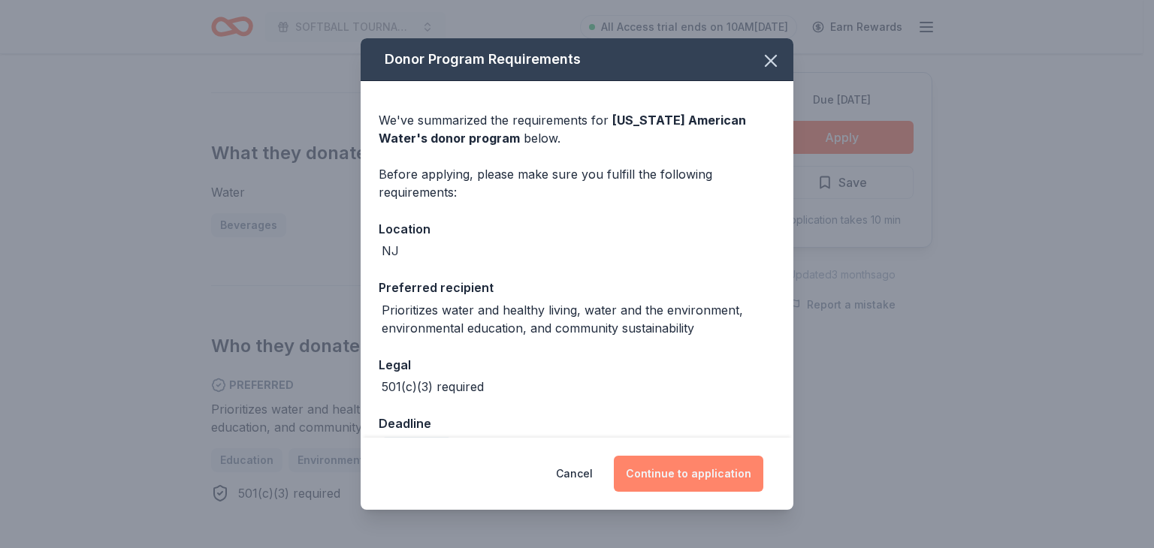  What do you see at coordinates (688, 474) in the screenshot?
I see `button: Continue to application` at bounding box center [688, 474].